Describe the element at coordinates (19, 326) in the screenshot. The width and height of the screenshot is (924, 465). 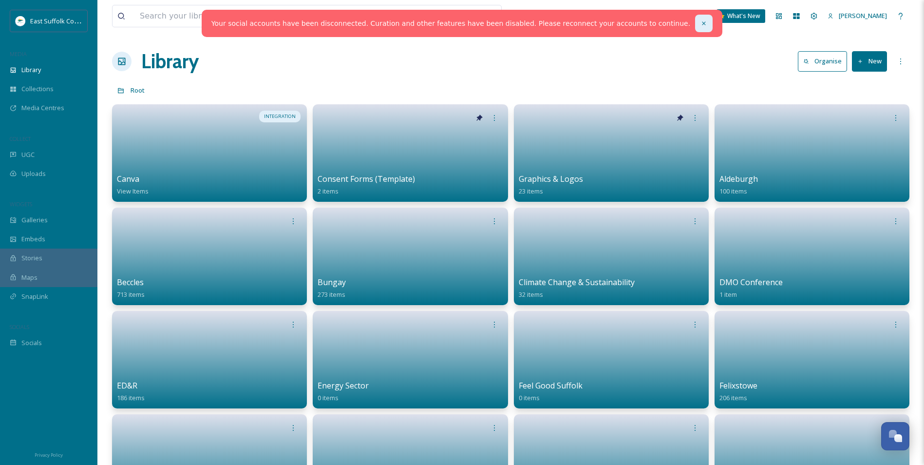
I see `span: SOCIALS` at that location.